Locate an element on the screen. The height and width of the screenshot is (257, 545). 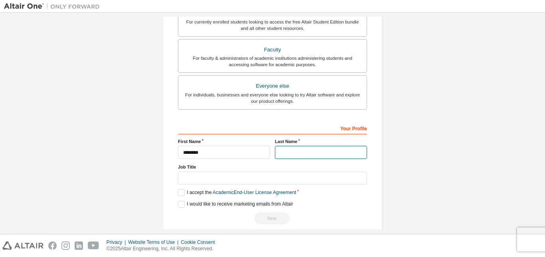
a: Academic End-User License Agreement is located at coordinates (254, 193).